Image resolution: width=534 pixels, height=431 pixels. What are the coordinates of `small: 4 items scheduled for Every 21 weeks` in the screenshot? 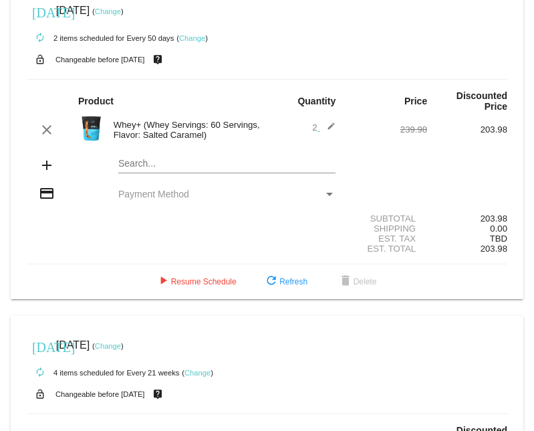 It's located at (103, 373).